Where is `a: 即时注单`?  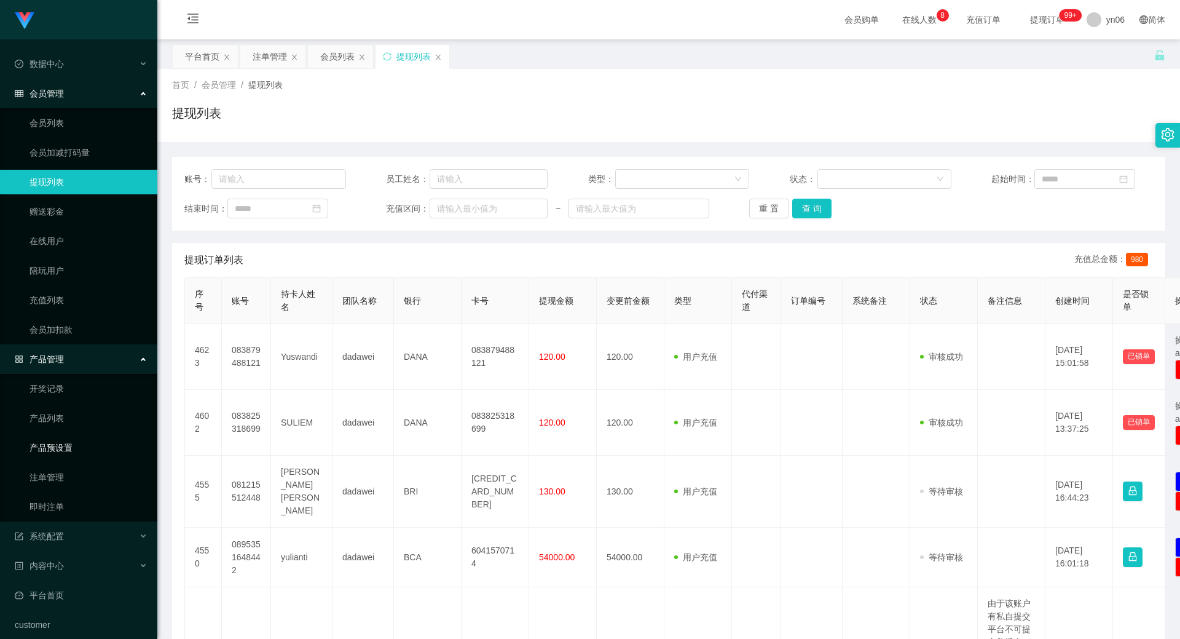
a: 即时注单 is located at coordinates (88, 506).